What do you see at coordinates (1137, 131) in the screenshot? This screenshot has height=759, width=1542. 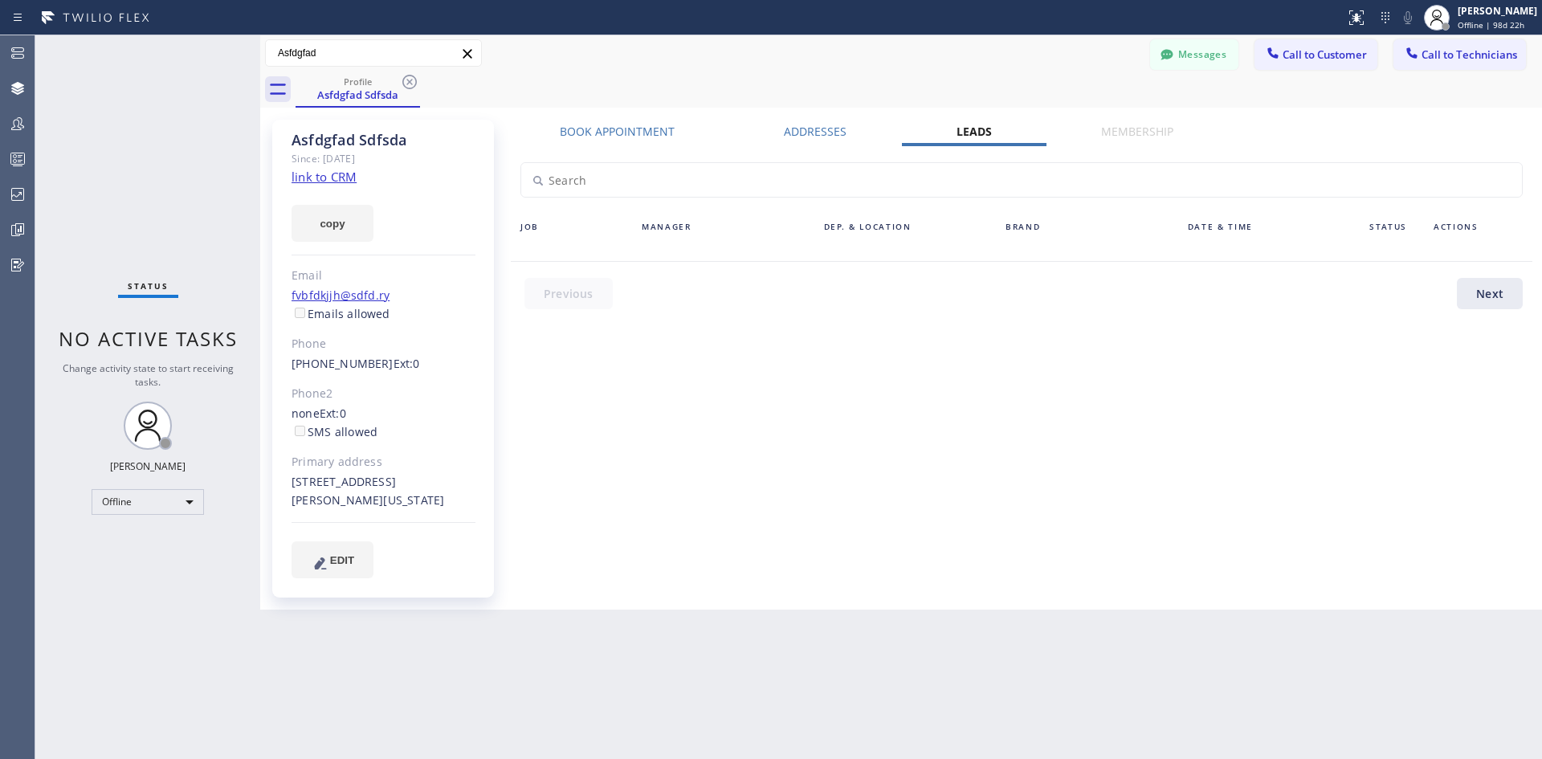 I see `label: Membership` at bounding box center [1137, 131].